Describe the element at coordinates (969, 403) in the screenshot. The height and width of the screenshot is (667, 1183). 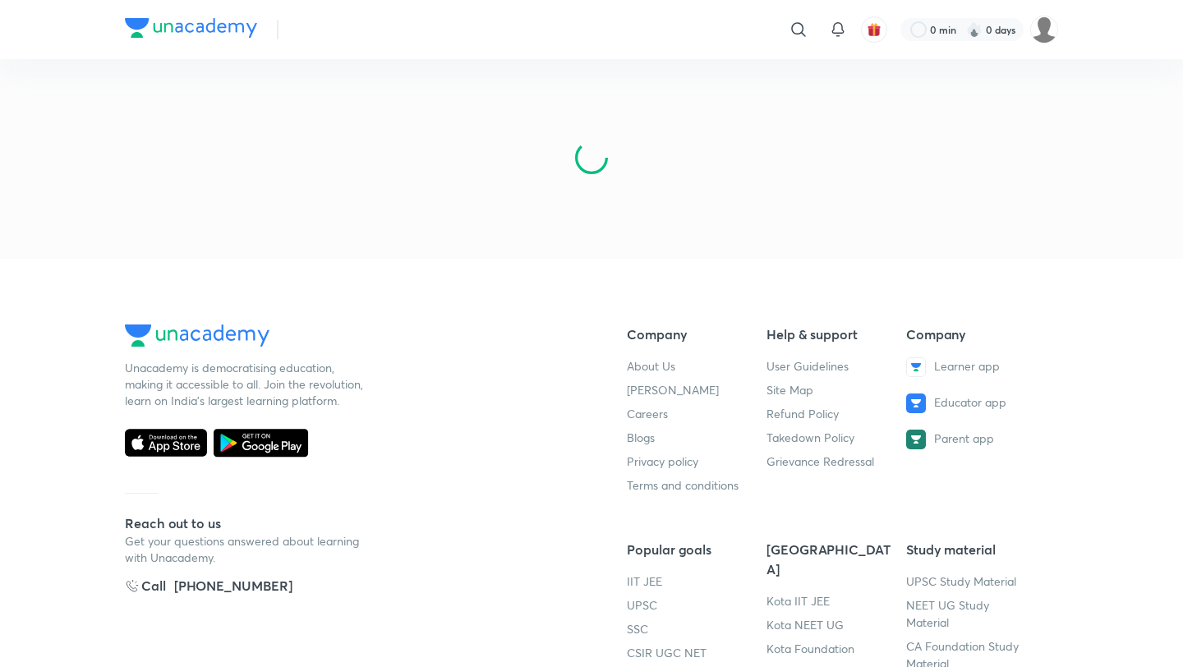
I see `a: Educator app` at that location.